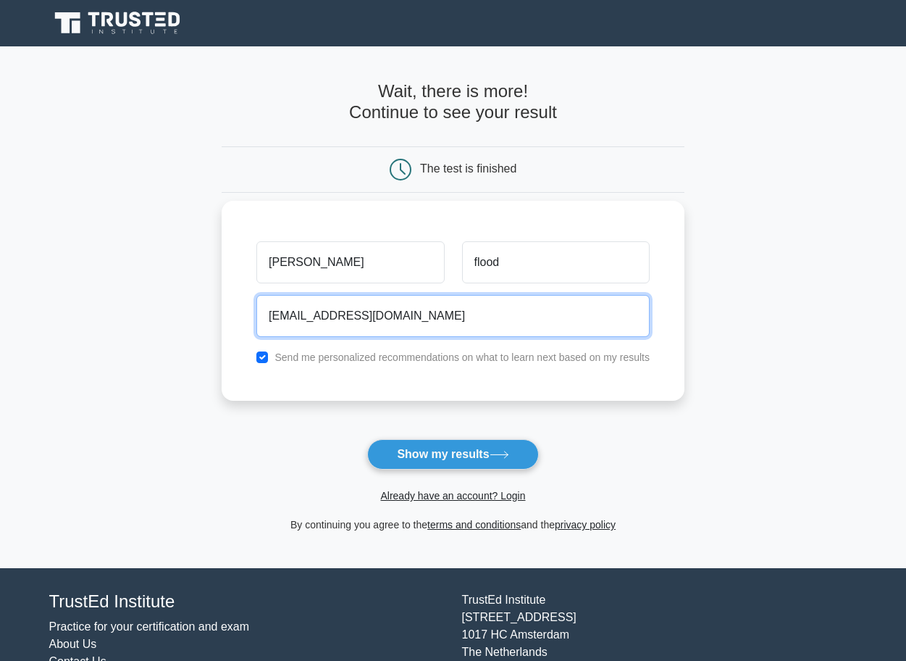 The height and width of the screenshot is (661, 906). Describe the element at coordinates (474, 524) in the screenshot. I see `a: terms and conditions` at that location.